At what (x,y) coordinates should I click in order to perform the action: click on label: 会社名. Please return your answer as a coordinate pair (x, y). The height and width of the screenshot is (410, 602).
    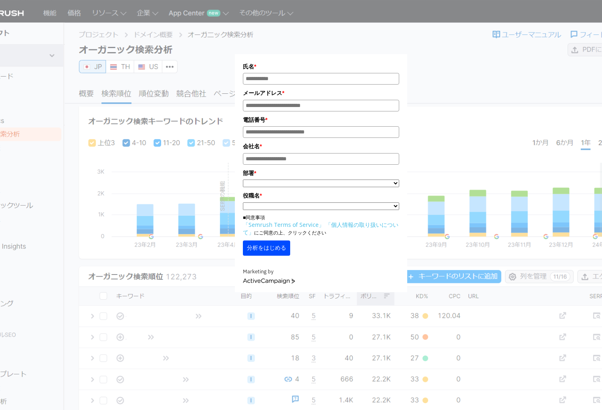
    Looking at the image, I should click on (321, 146).